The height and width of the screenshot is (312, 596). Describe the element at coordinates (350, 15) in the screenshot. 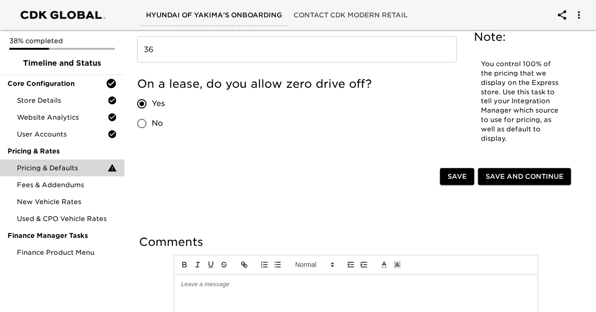

I see `span: Contact CDK Modern Retail` at that location.